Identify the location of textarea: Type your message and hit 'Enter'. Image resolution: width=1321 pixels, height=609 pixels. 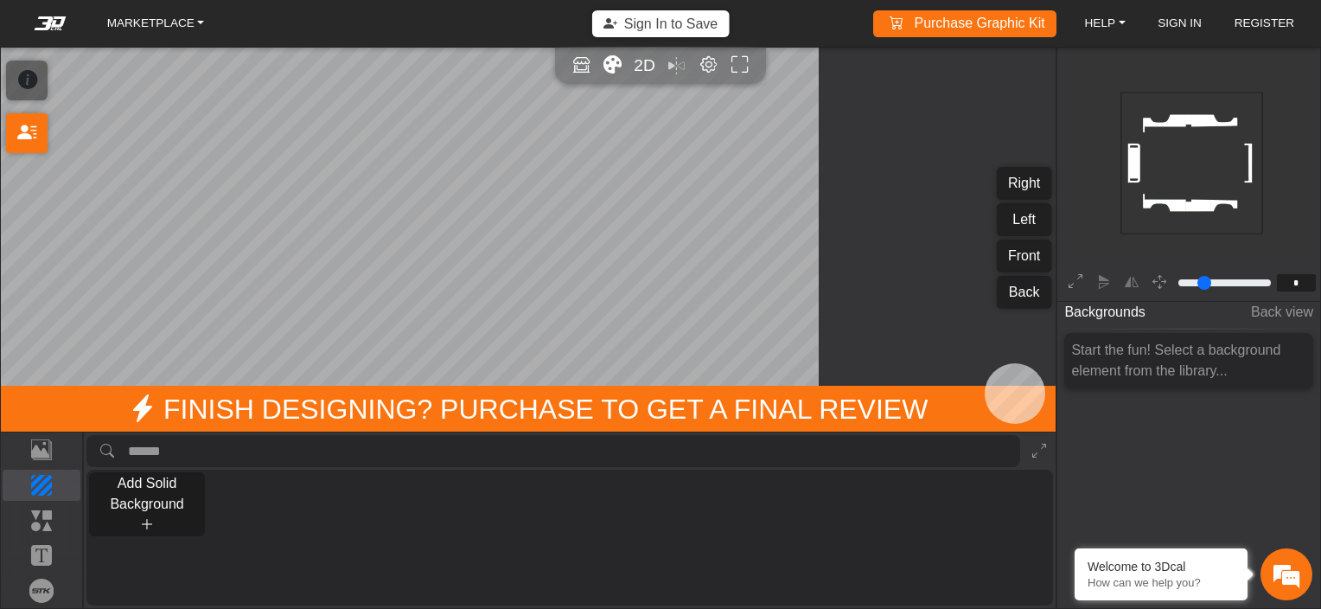
(169, 424).